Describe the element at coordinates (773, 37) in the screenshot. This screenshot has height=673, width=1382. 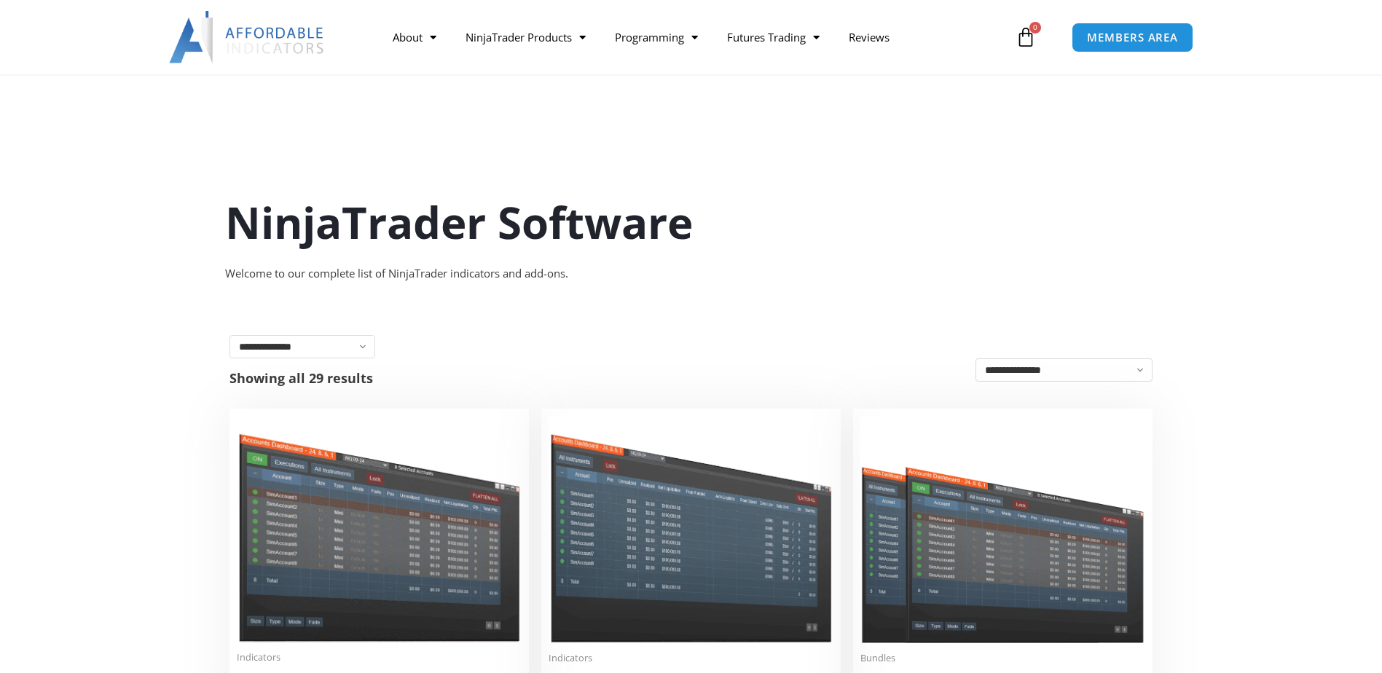
I see `a: Futures Trading` at that location.